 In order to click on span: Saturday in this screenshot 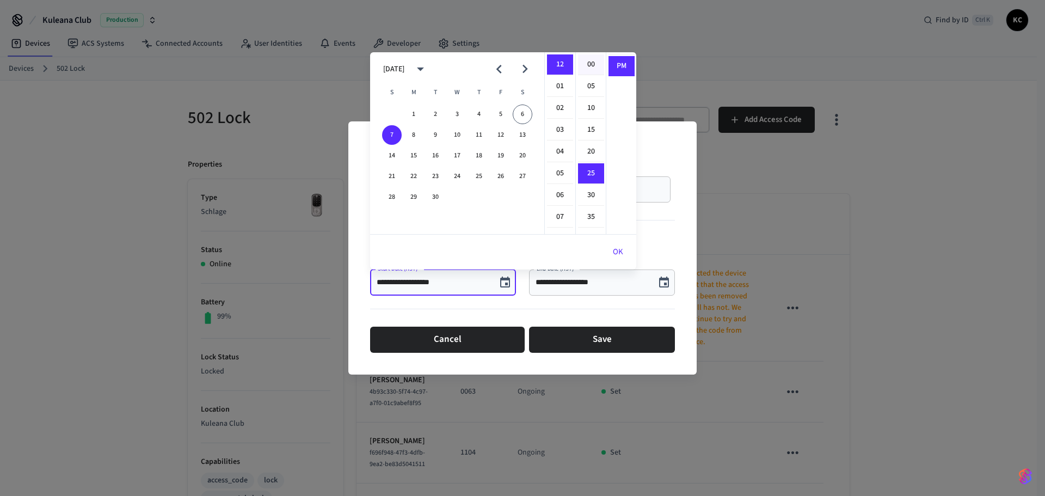, I will do `click(523, 93)`.